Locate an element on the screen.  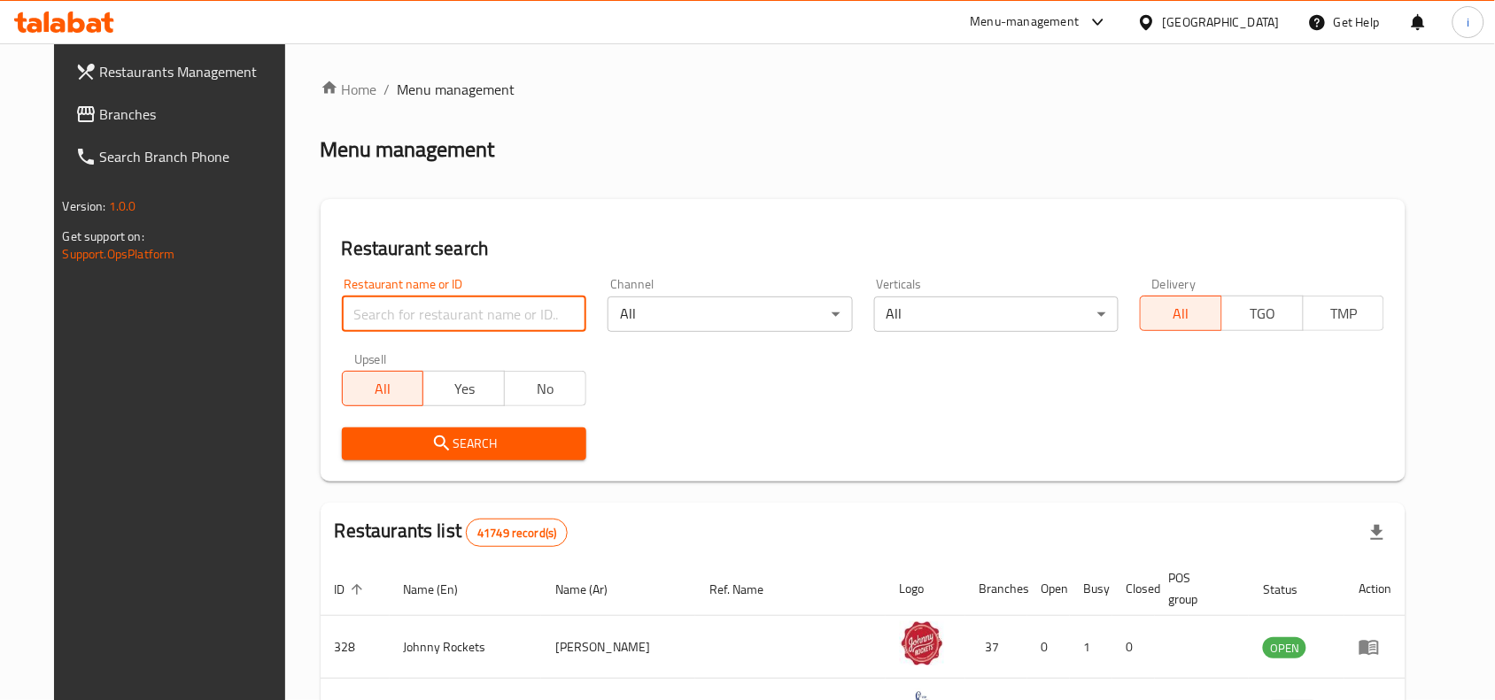
span: Name (Ar) is located at coordinates (592, 590).